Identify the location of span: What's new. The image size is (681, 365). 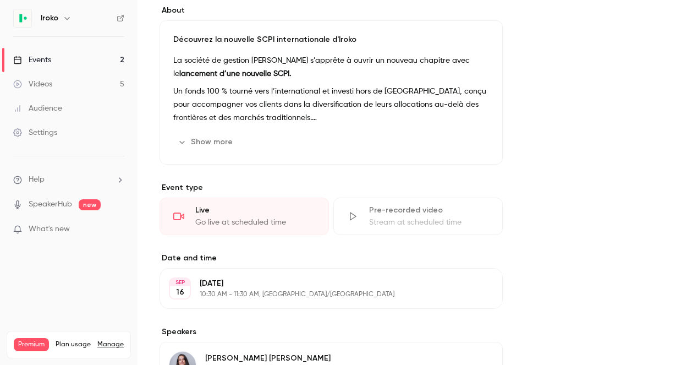
(49, 229).